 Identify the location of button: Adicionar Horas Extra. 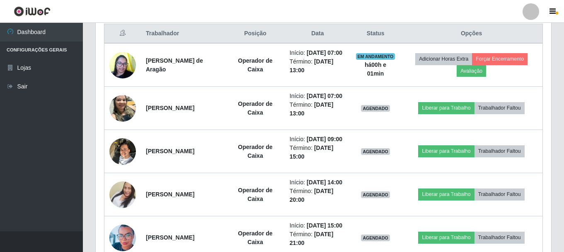
(444, 59).